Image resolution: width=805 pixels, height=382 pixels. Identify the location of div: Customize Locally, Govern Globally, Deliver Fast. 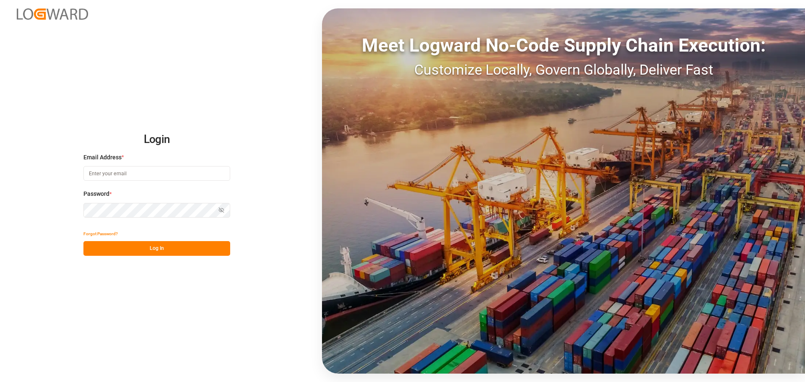
(563, 70).